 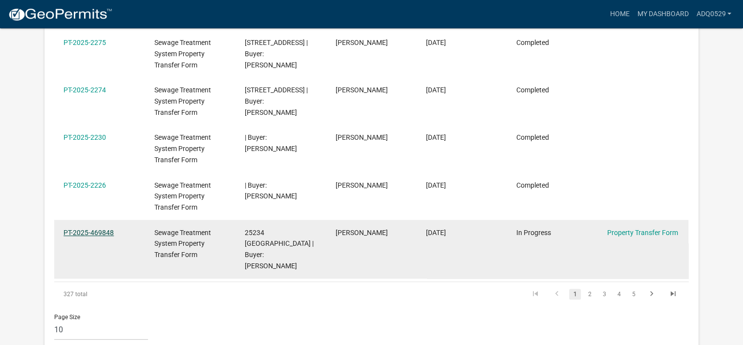 What do you see at coordinates (534, 233) in the screenshot?
I see `span: In Progress` at bounding box center [534, 233].